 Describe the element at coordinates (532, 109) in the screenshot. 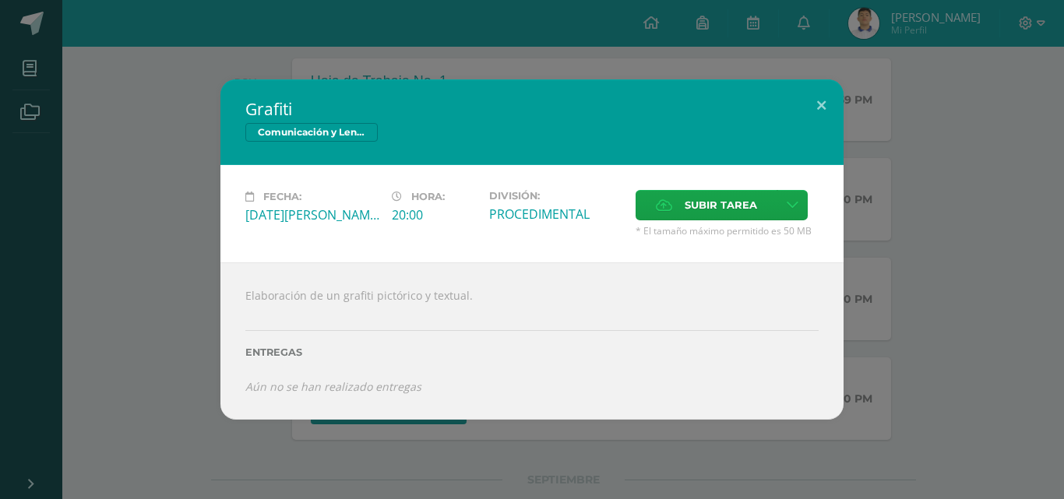

I see `h2: Grafiti` at that location.